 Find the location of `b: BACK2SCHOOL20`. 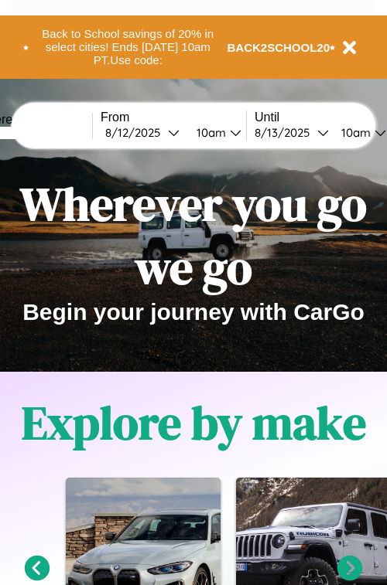

b: BACK2SCHOOL20 is located at coordinates (278, 47).